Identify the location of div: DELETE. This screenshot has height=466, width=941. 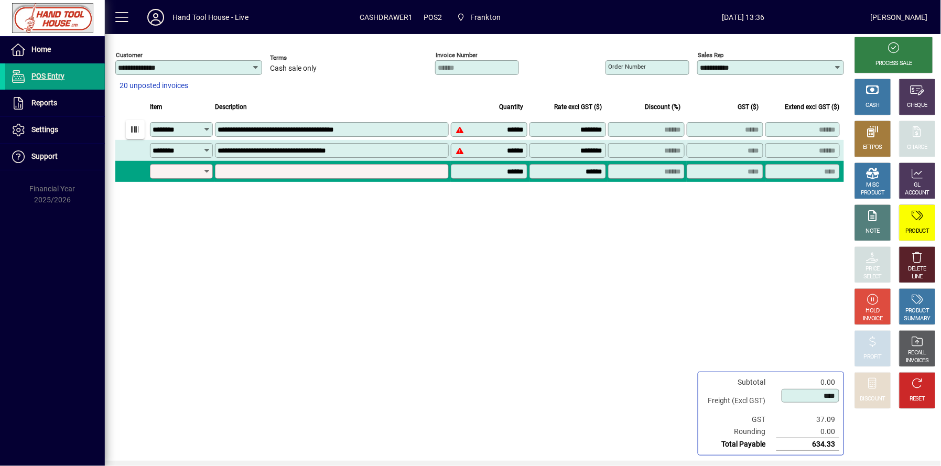
(917, 269).